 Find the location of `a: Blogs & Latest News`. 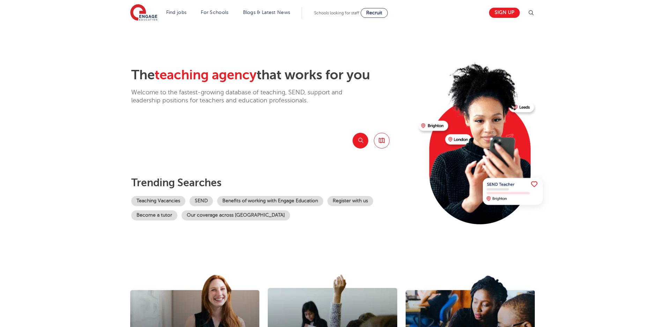

a: Blogs & Latest News is located at coordinates (267, 12).